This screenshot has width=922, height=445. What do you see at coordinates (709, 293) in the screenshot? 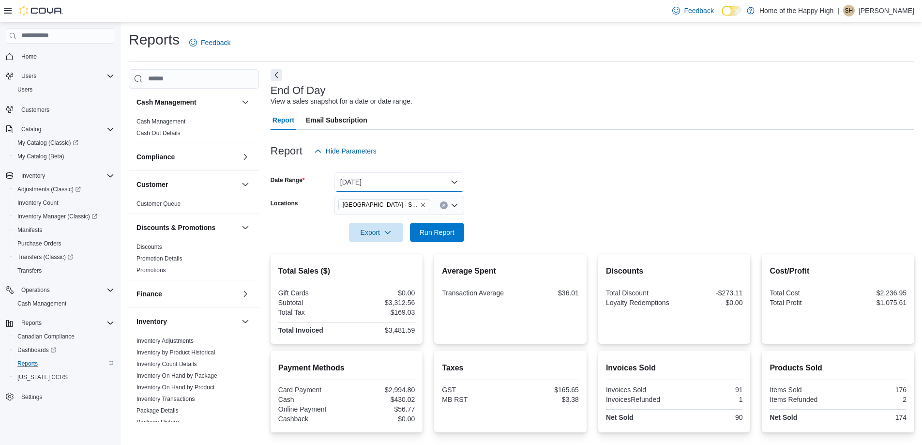
I see `div: -$273.11` at bounding box center [709, 293].